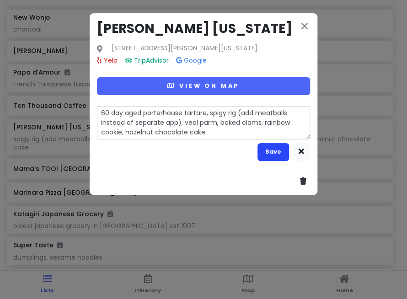 This screenshot has width=407, height=299. What do you see at coordinates (191, 60) in the screenshot?
I see `a: Google` at bounding box center [191, 60].